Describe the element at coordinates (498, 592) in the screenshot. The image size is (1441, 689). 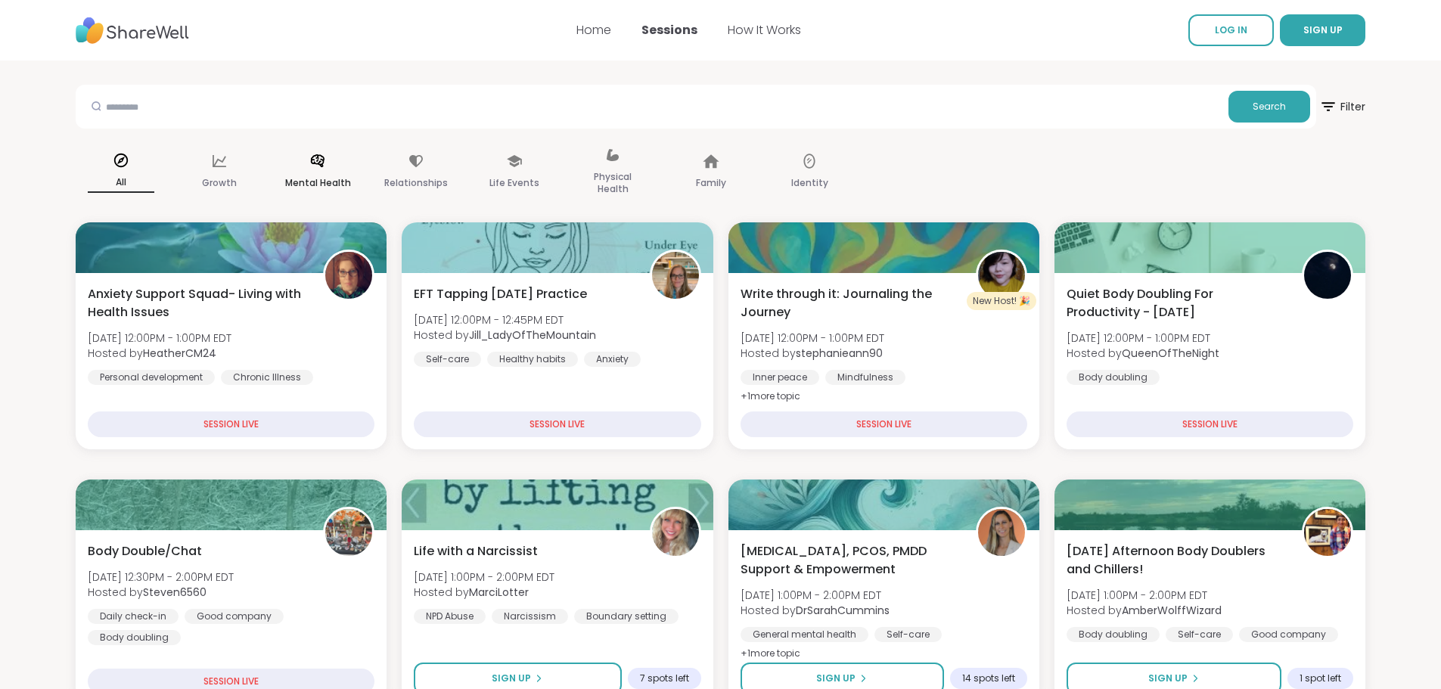
I see `b: MarciLotter` at that location.